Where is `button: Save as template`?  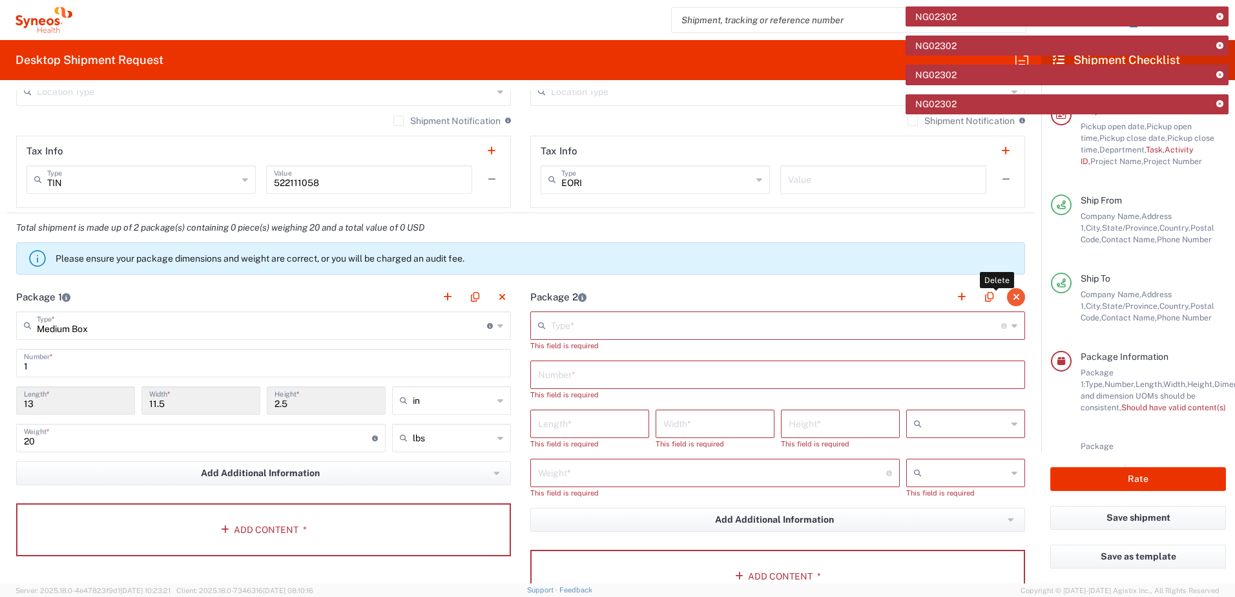
button: Save as template is located at coordinates (1138, 556).